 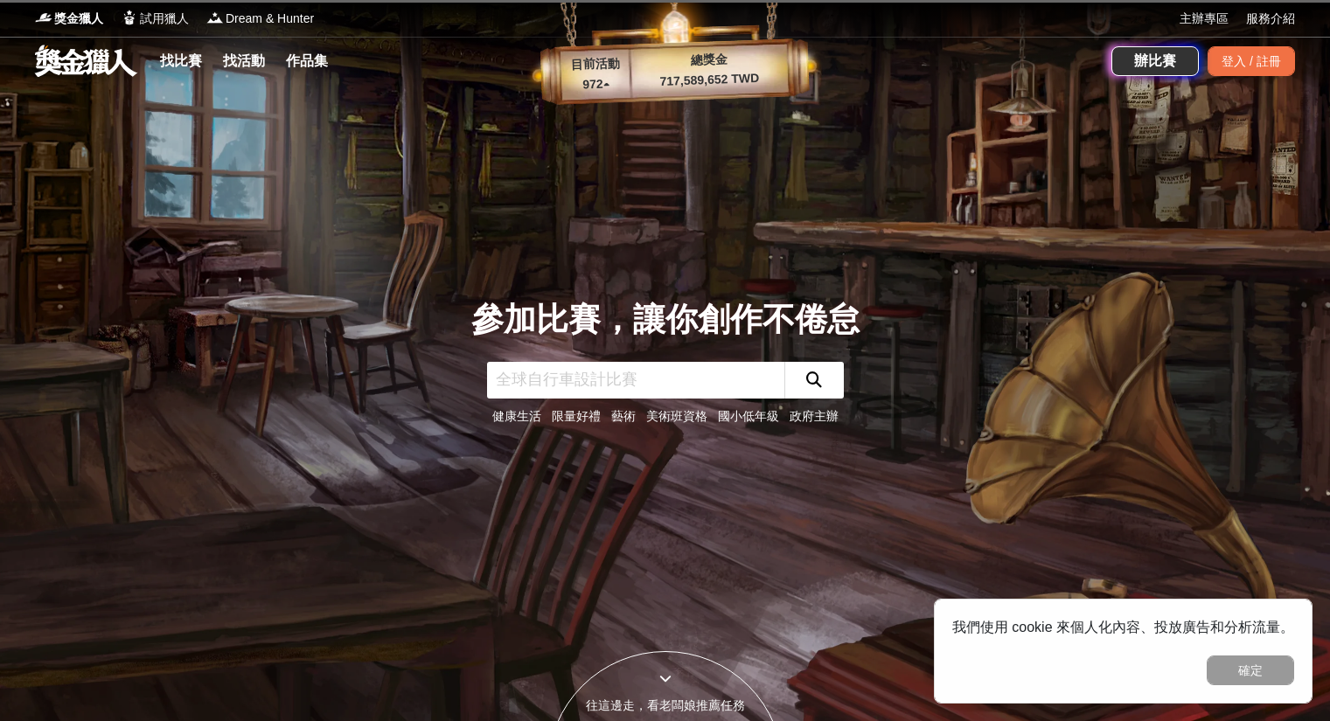 What do you see at coordinates (576, 416) in the screenshot?
I see `a: 限量好禮` at bounding box center [576, 416].